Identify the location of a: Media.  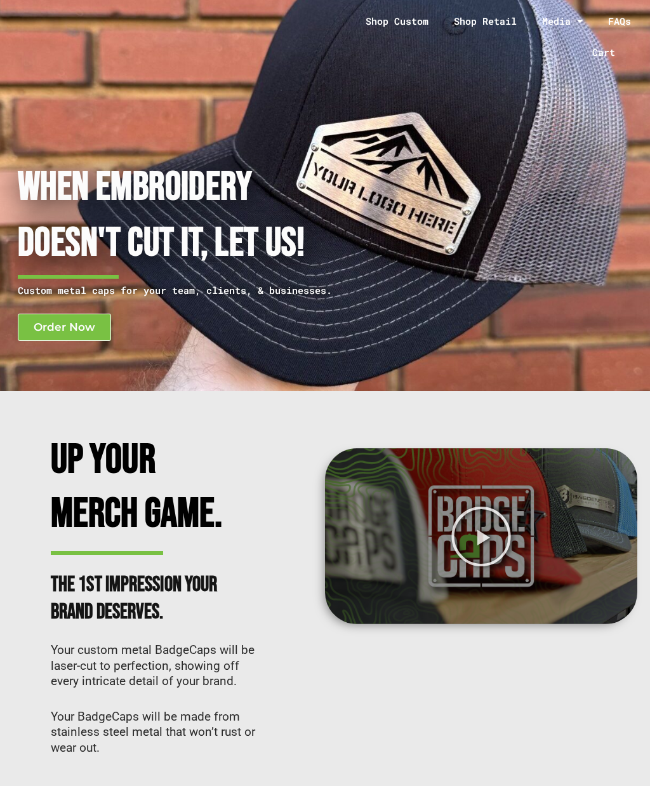
(562, 21).